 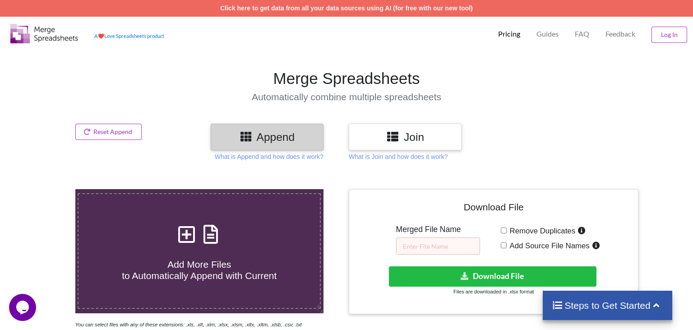 What do you see at coordinates (548, 246) in the screenshot?
I see `span: Add Source File Names` at bounding box center [548, 246].